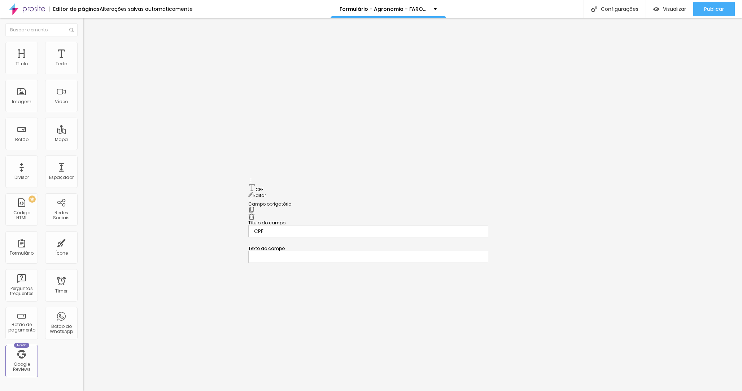  I want to click on input: Buscar elemento, so click(41, 30).